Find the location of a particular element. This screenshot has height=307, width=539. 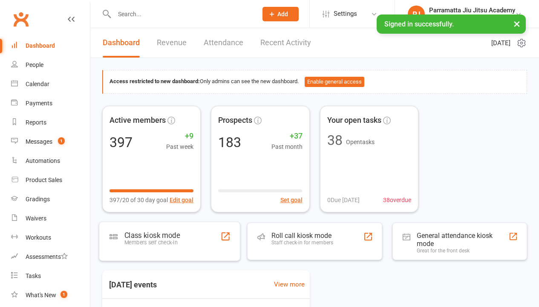

a: Tasks is located at coordinates (50, 276).